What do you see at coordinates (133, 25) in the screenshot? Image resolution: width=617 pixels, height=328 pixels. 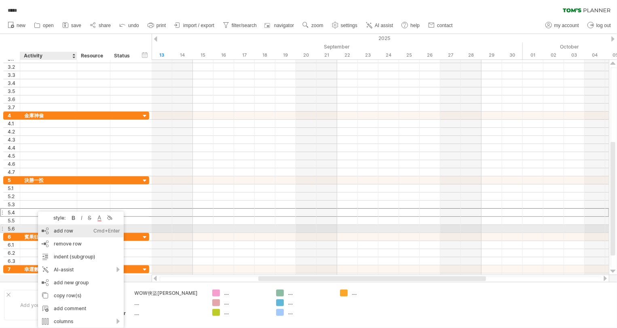 I see `span: undo` at bounding box center [133, 25].